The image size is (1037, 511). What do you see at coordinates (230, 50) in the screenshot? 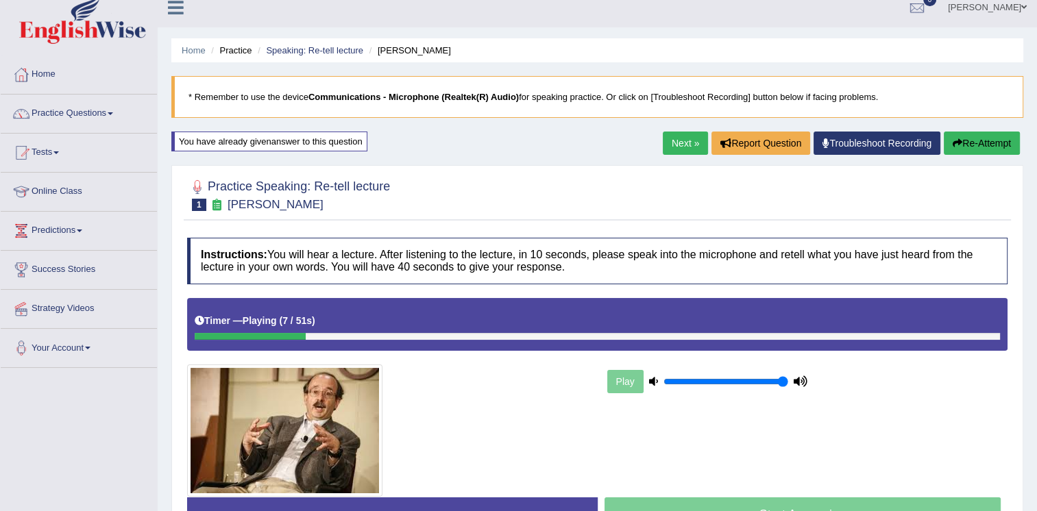
I see `li: Practice` at bounding box center [230, 50].